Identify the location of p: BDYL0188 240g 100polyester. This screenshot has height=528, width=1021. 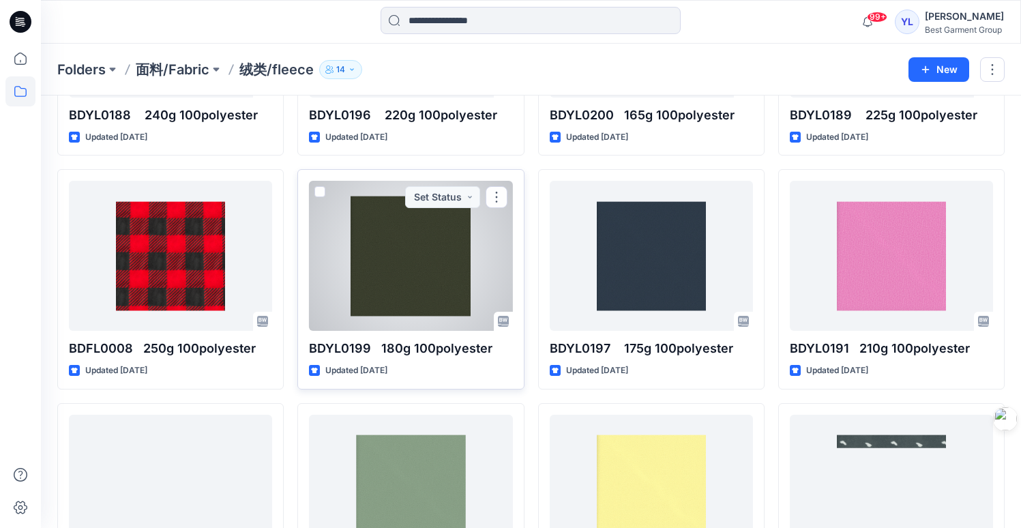
(171, 115).